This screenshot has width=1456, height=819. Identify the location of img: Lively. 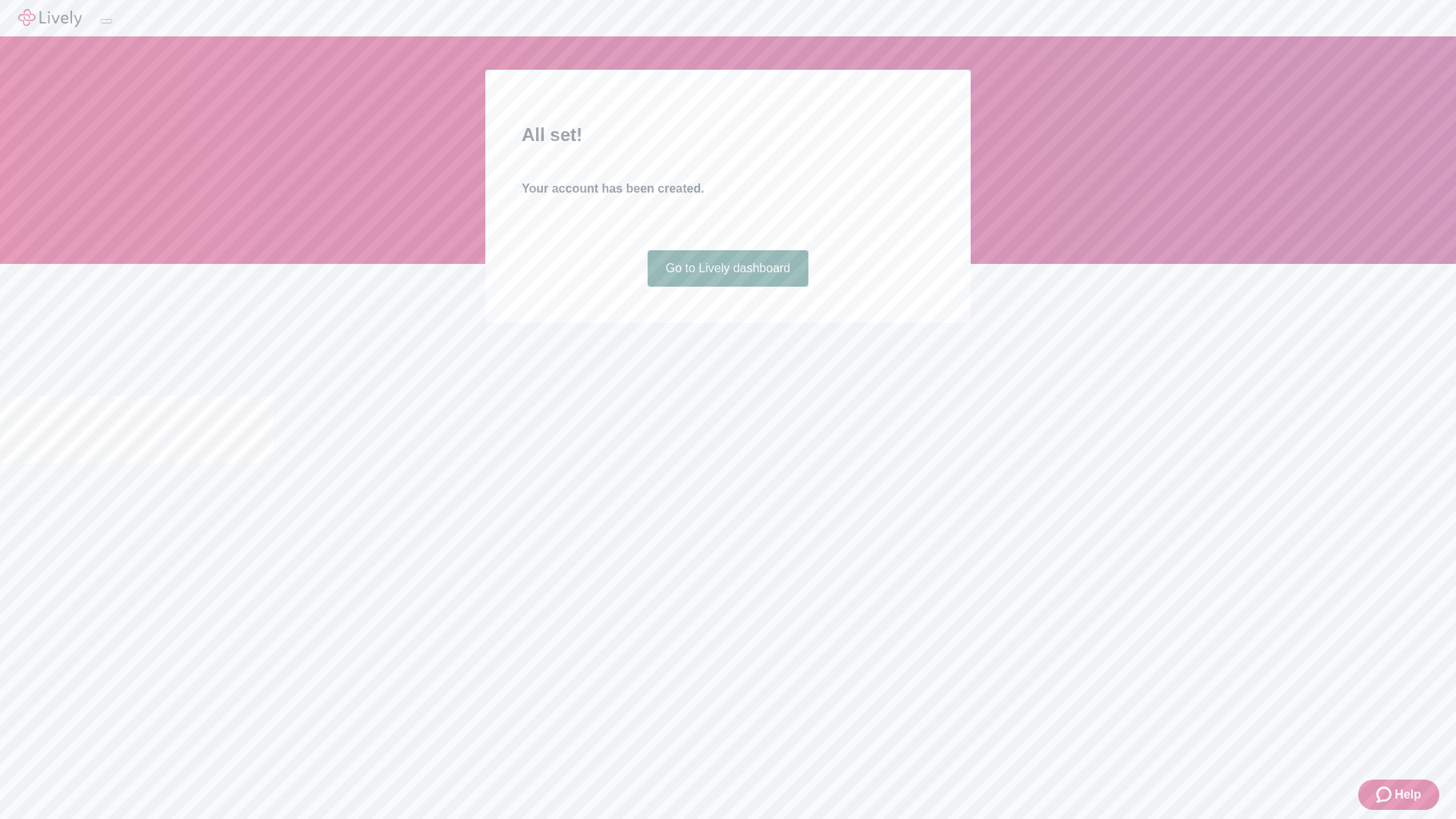
(50, 19).